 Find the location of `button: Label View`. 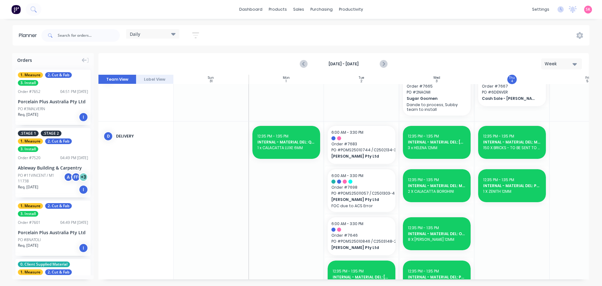

button: Label View is located at coordinates (155, 79).